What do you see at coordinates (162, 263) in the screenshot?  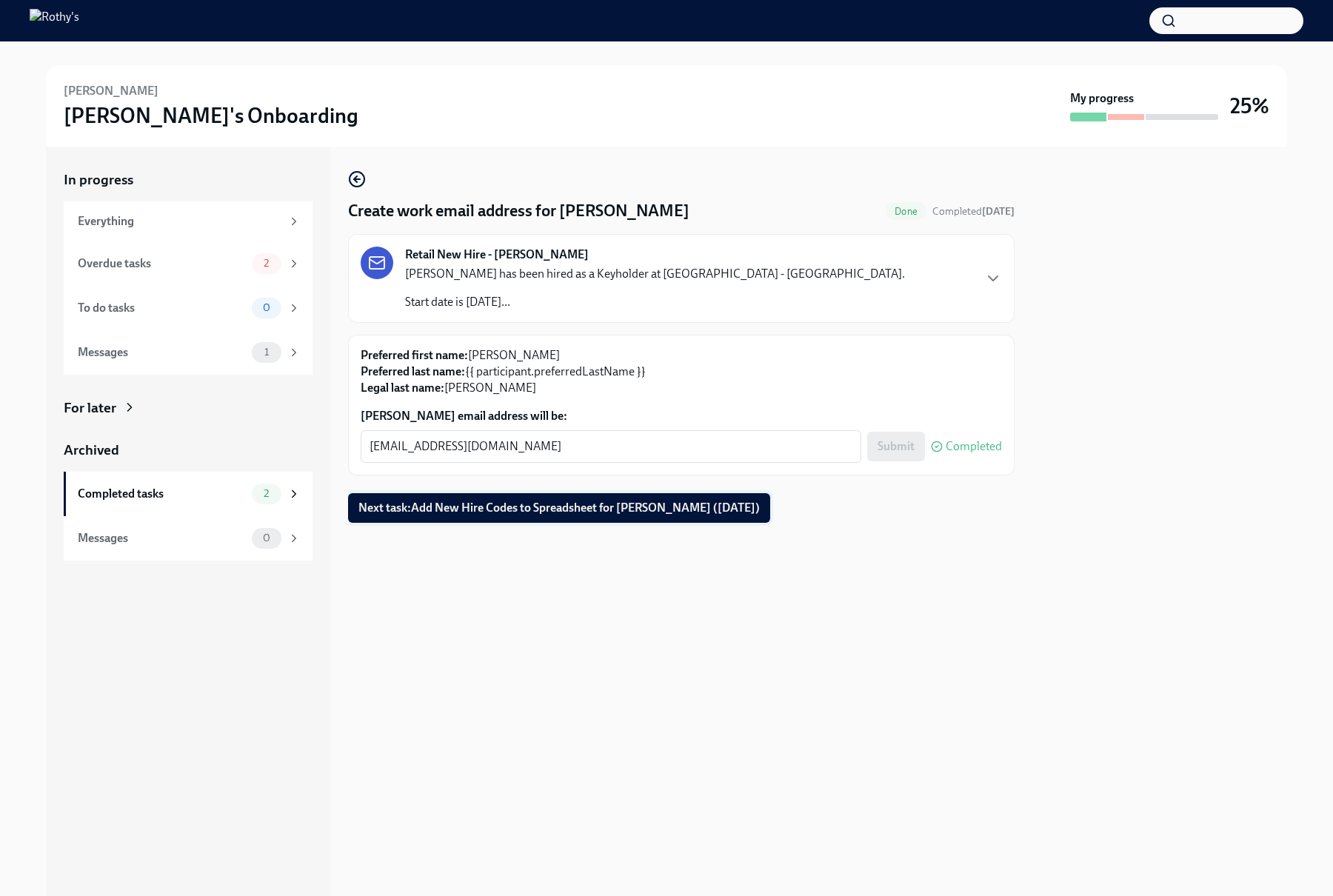 I see `div: Overdue tasks` at bounding box center [162, 263].